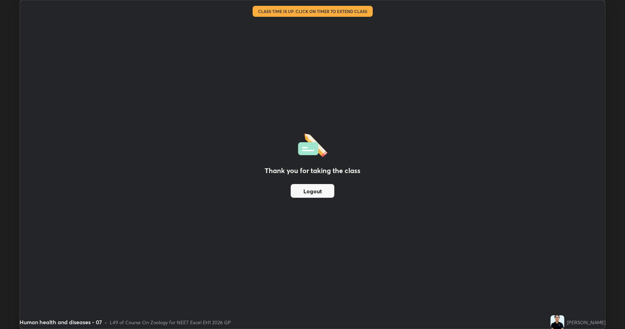  What do you see at coordinates (312, 171) in the screenshot?
I see `h2: Thank you for taking the class` at bounding box center [312, 171].